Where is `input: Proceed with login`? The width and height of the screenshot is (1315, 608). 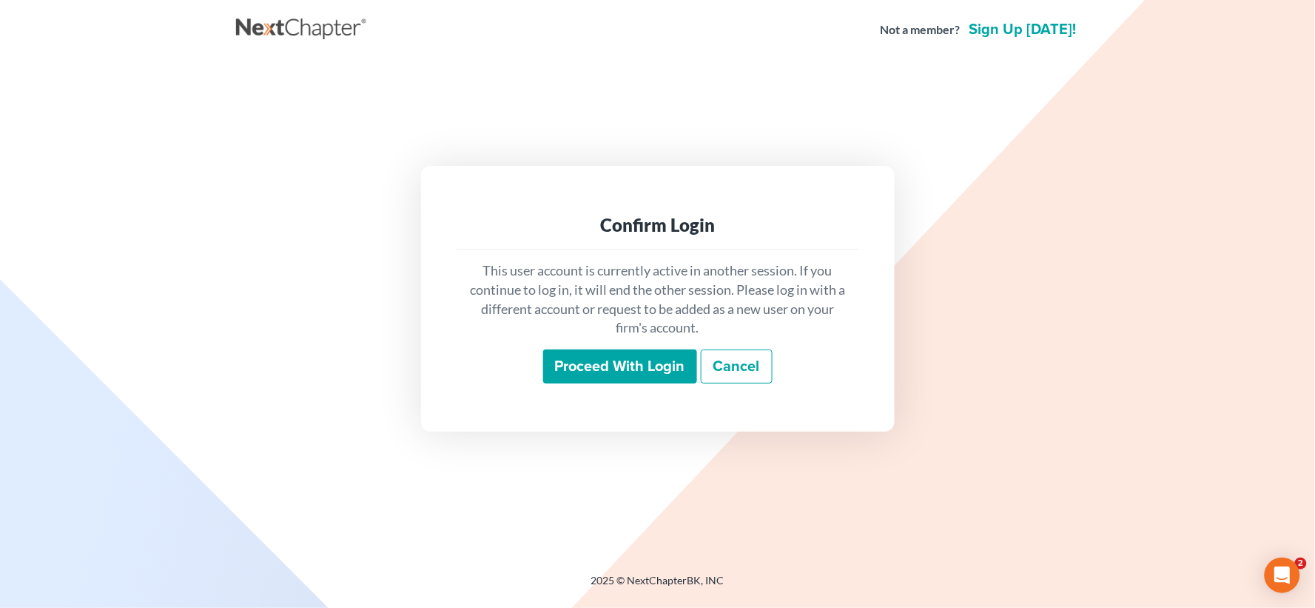 input: Proceed with login is located at coordinates (620, 366).